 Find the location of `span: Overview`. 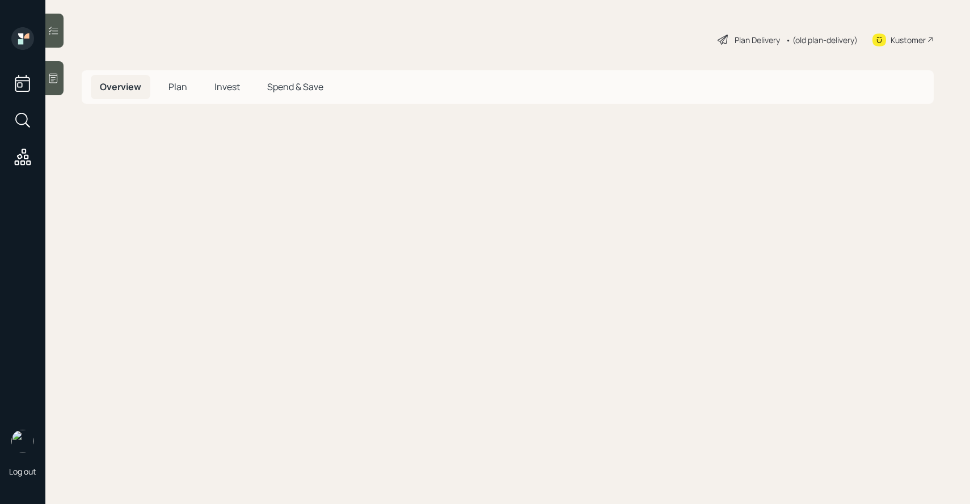

span: Overview is located at coordinates (120, 87).